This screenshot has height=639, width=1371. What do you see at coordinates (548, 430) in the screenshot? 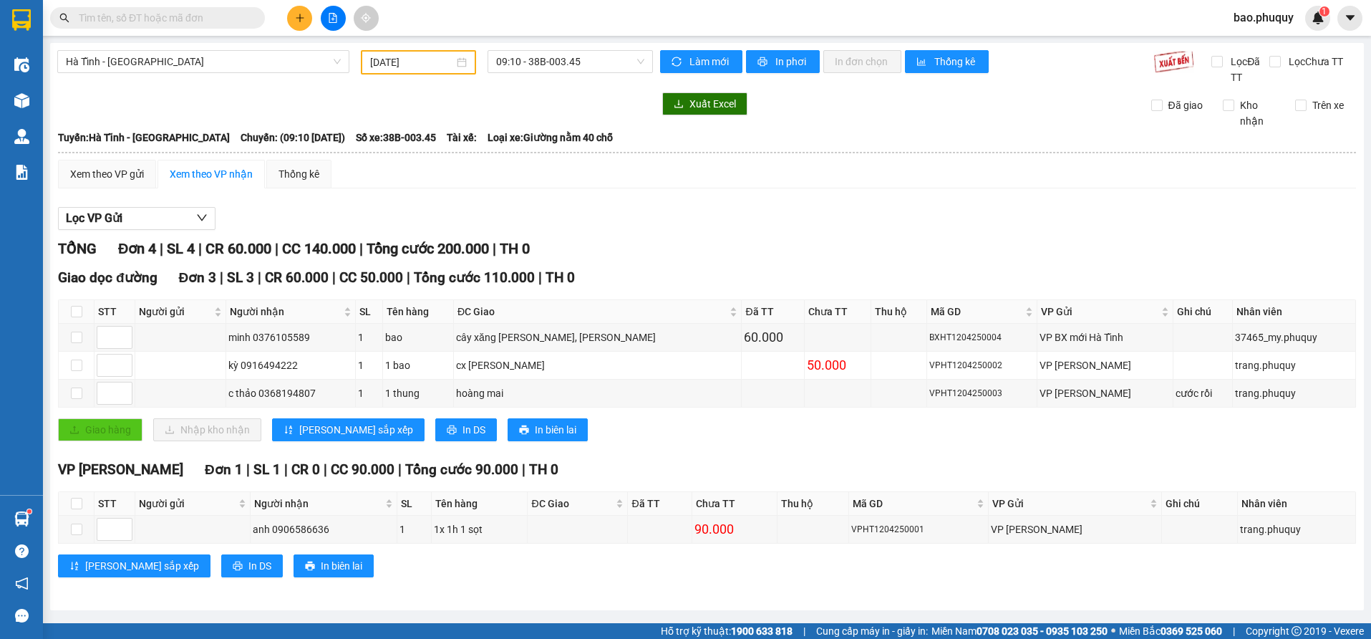
I see `button: printerIn biên lai` at bounding box center [548, 430].